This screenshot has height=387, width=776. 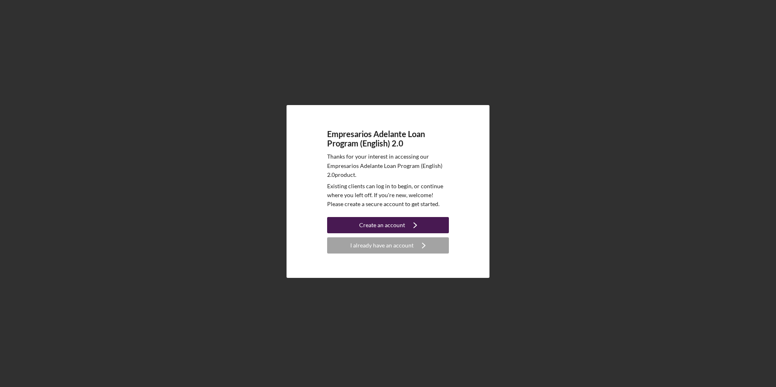 What do you see at coordinates (388, 195) in the screenshot?
I see `p: Existing clients can log in to begin, or continue where you left off. If you're new, welcome! Ple...` at bounding box center [388, 195].